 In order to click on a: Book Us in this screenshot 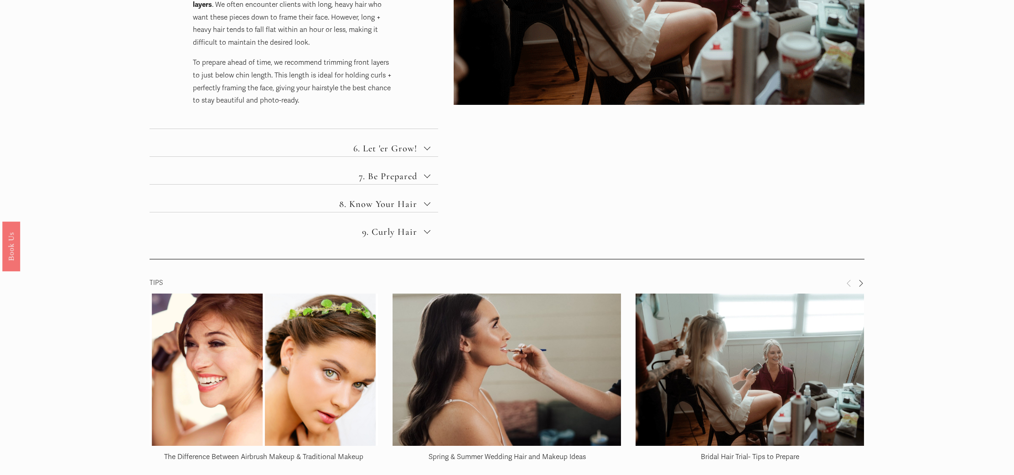, I will do `click(11, 246)`.